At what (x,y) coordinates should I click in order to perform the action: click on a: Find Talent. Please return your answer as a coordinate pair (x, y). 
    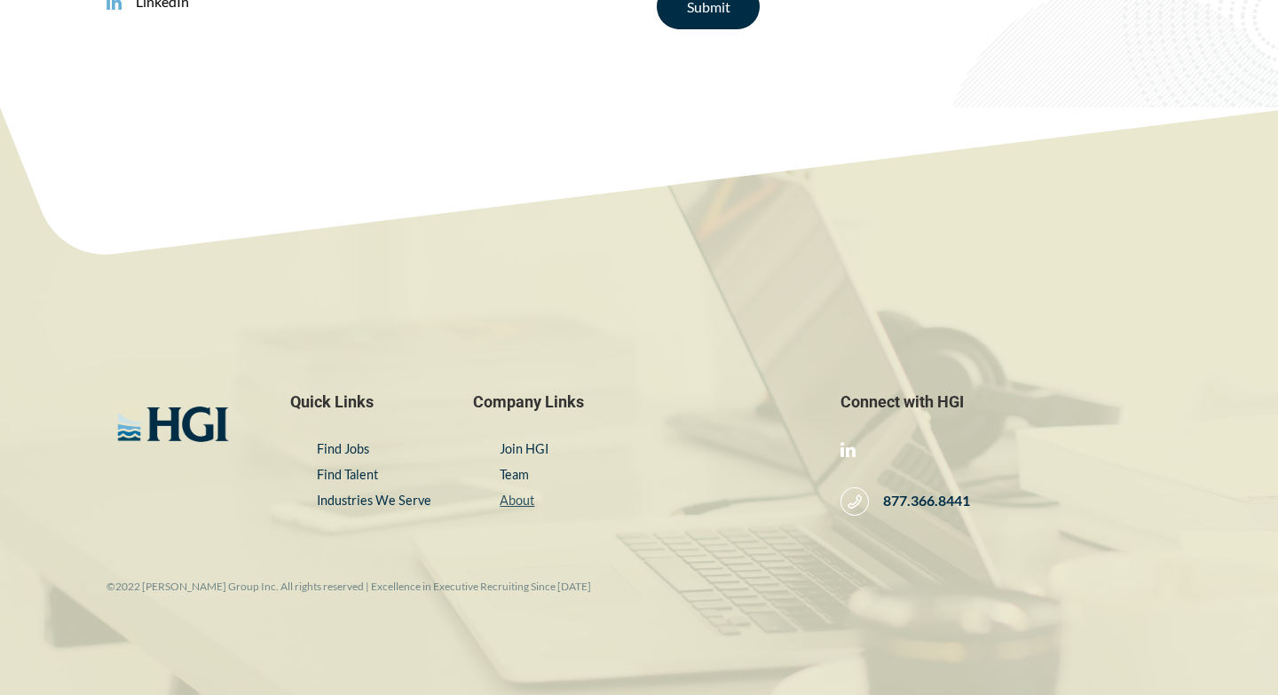
    Looking at the image, I should click on (347, 474).